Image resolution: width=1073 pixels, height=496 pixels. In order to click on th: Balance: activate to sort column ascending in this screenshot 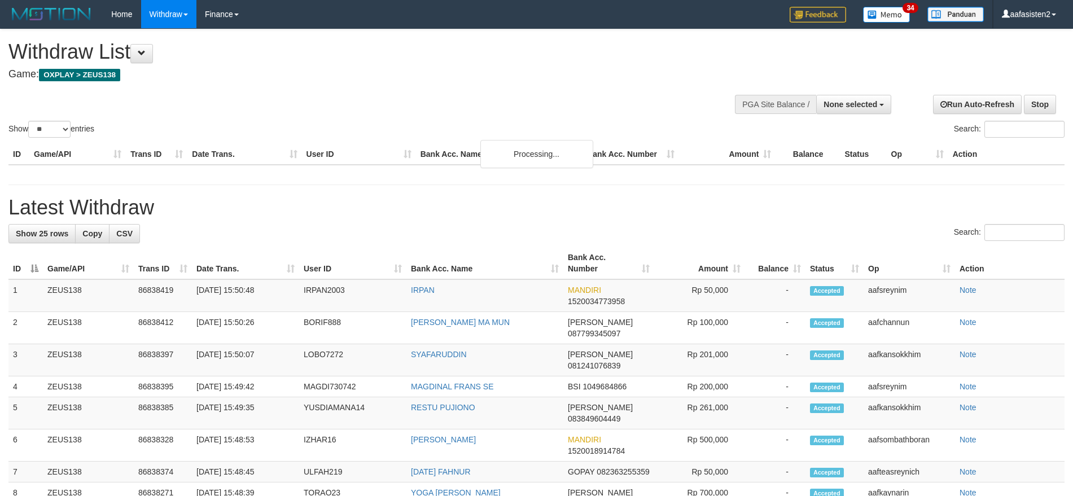, I will do `click(775, 263)`.